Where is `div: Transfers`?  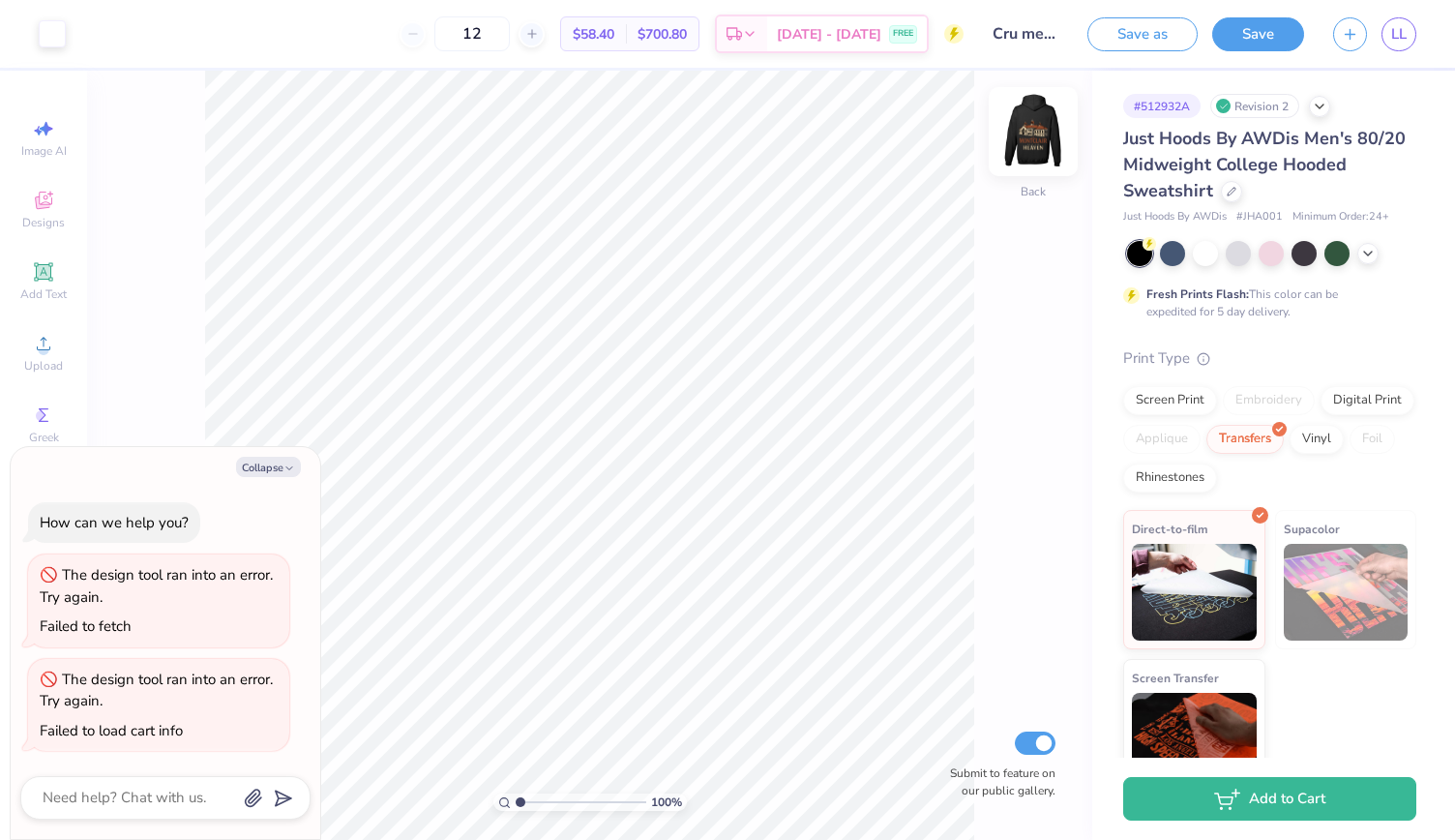 div: Transfers is located at coordinates (1245, 439).